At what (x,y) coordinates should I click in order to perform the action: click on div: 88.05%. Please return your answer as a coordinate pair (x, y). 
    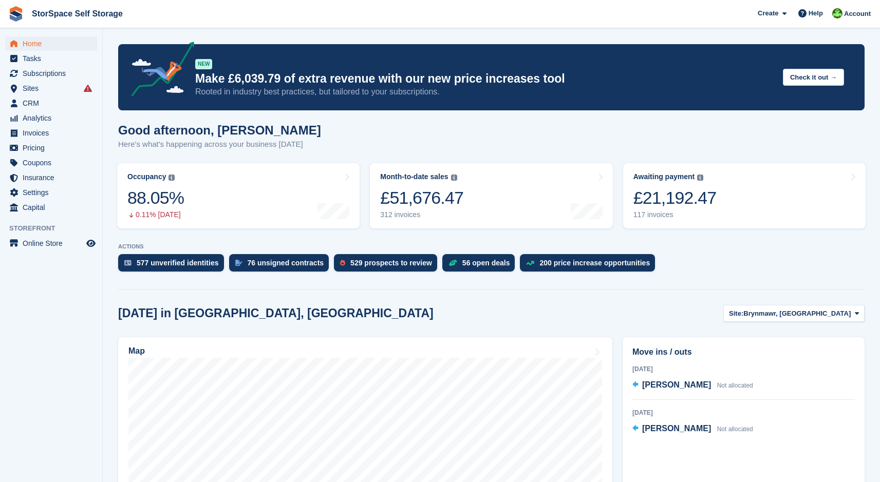
    Looking at the image, I should click on (156, 198).